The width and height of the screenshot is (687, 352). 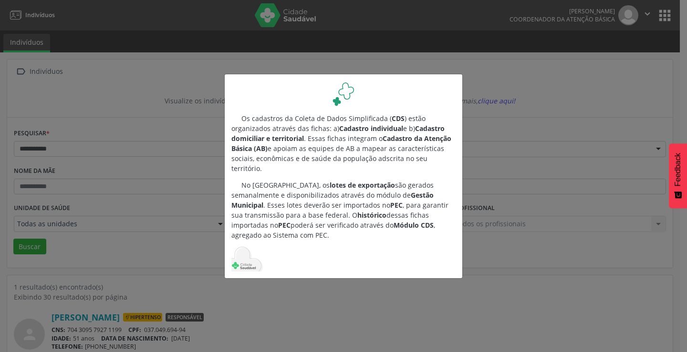 I want to click on b: Cadastro da Atenção Básica (AB), so click(x=341, y=144).